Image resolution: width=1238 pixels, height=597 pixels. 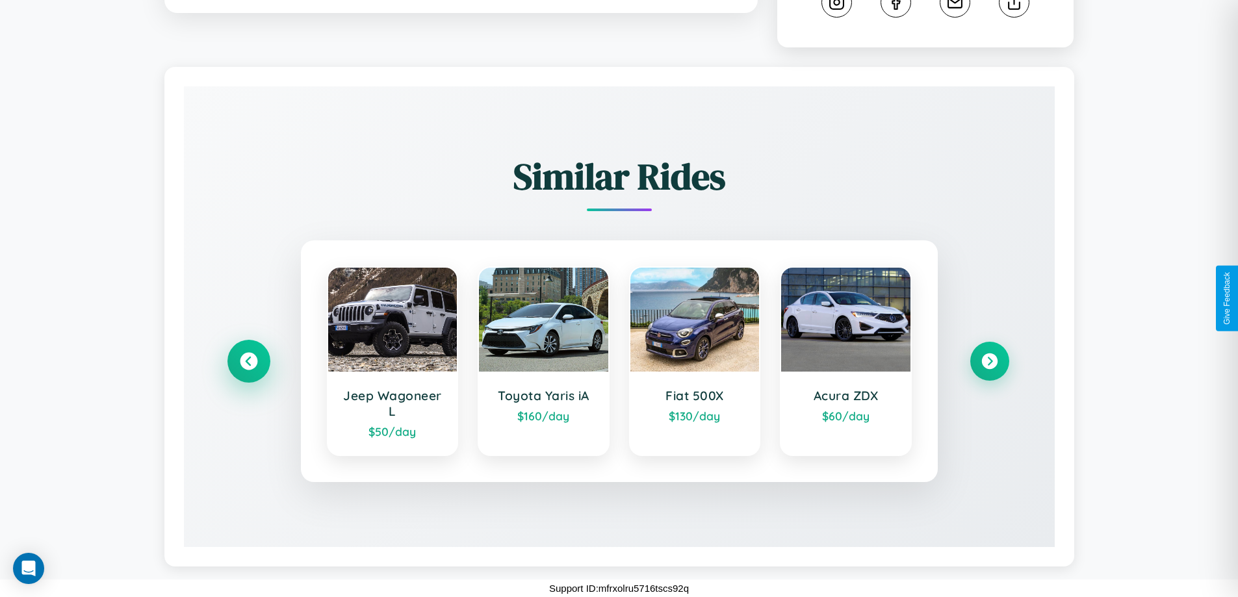 I want to click on div: $ 160 /day, so click(x=543, y=416).